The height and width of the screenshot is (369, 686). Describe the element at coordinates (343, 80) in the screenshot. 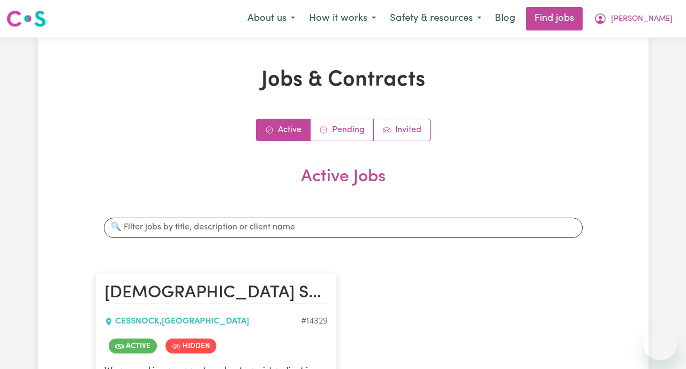

I see `h1: Jobs & Contracts` at that location.